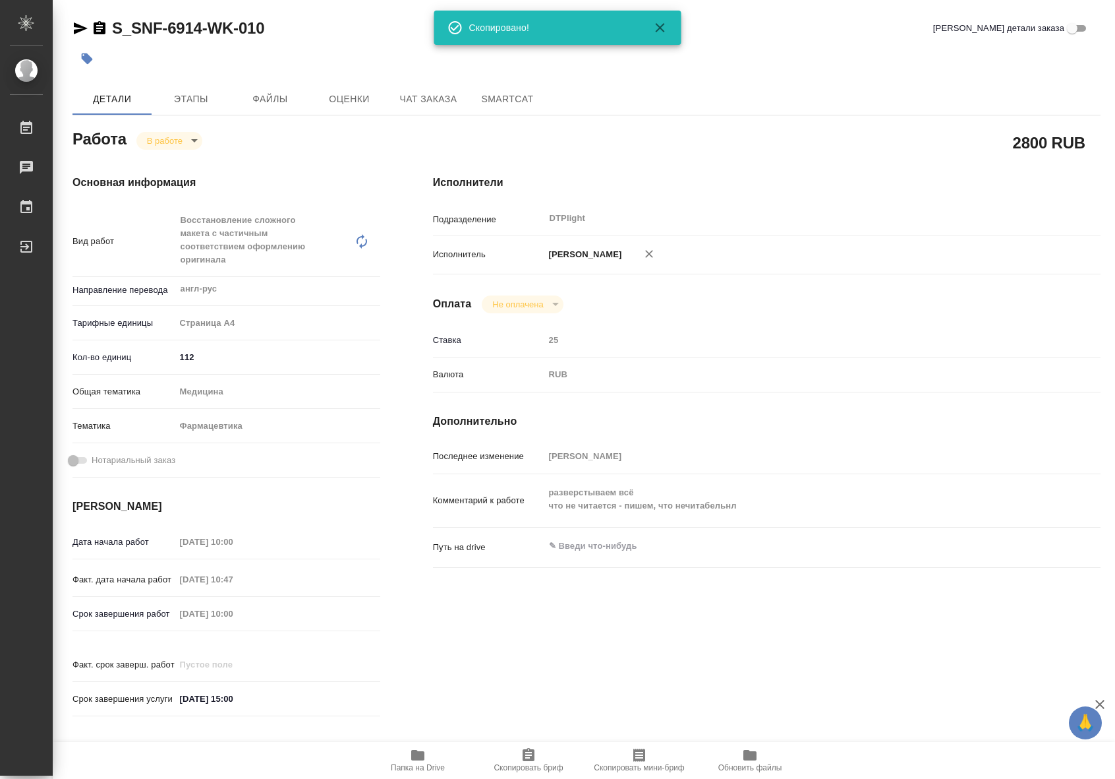  What do you see at coordinates (124, 614) in the screenshot?
I see `p: Срок завершения работ` at bounding box center [124, 614].